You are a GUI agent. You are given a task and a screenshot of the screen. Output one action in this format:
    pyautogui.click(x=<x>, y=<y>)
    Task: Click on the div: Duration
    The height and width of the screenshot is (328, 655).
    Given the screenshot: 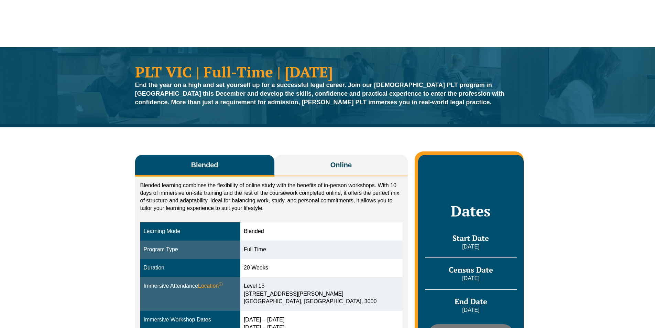 What is the action you would take?
    pyautogui.click(x=190, y=268)
    